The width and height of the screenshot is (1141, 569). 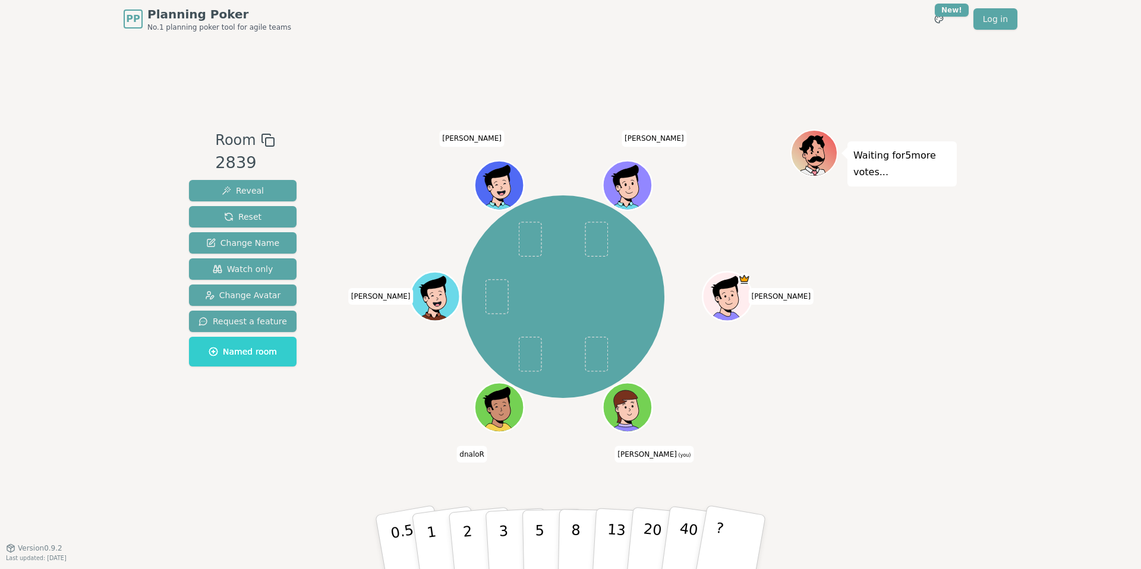 What do you see at coordinates (952, 10) in the screenshot?
I see `div: New!` at bounding box center [952, 10].